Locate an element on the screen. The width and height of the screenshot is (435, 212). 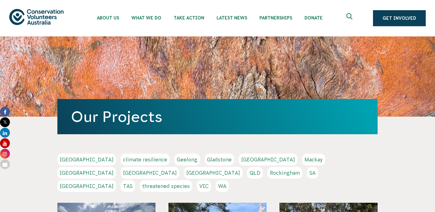
a: Our Projects is located at coordinates (116, 116).